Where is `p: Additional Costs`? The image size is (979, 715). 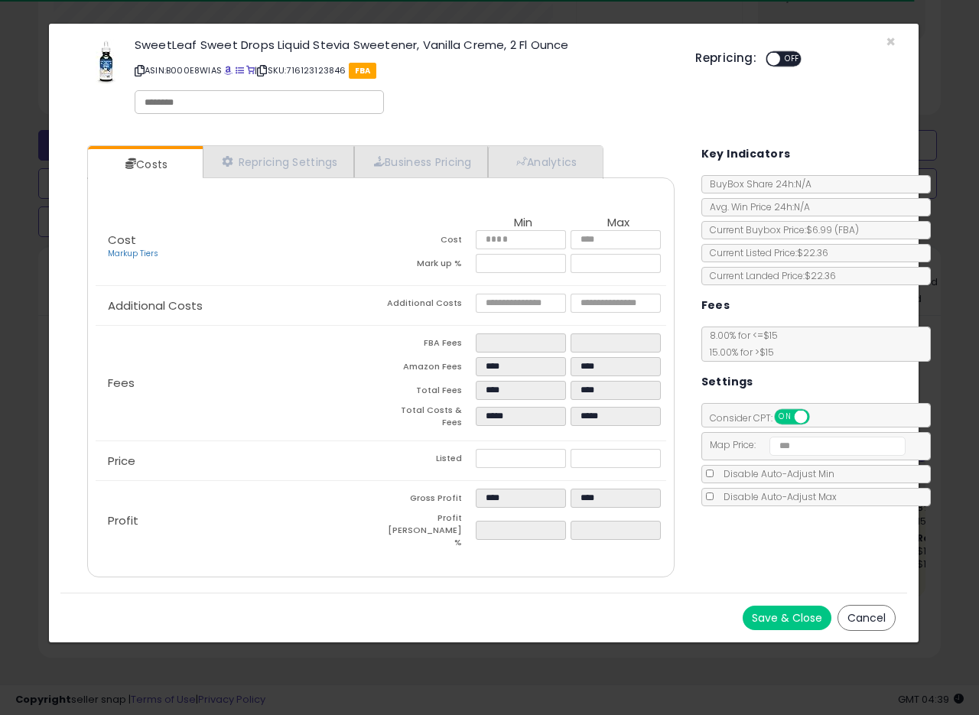 p: Additional Costs is located at coordinates (238, 306).